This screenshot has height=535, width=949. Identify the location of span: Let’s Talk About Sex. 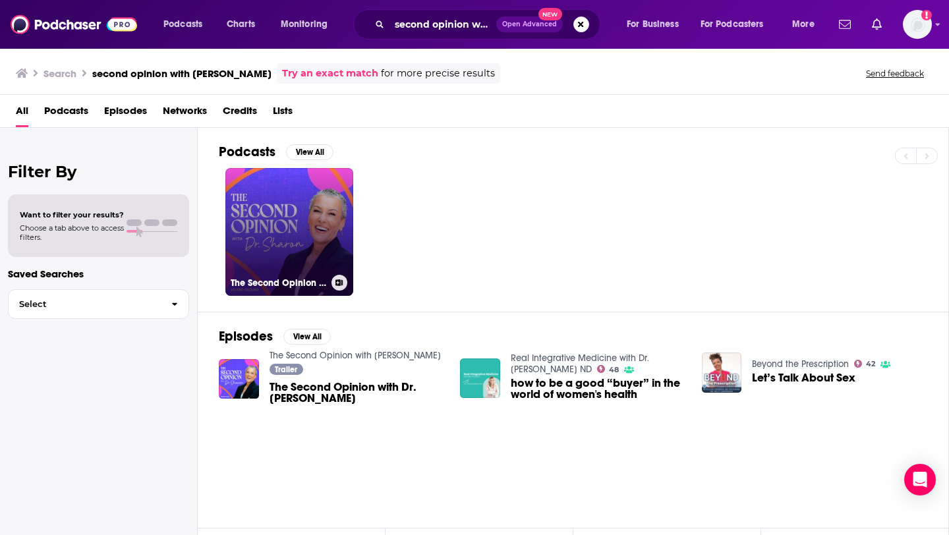
(803, 377).